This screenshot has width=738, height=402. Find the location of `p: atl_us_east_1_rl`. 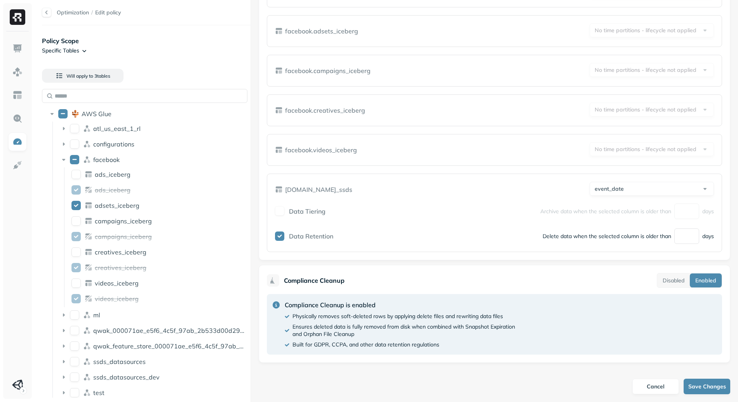

p: atl_us_east_1_rl is located at coordinates (117, 129).